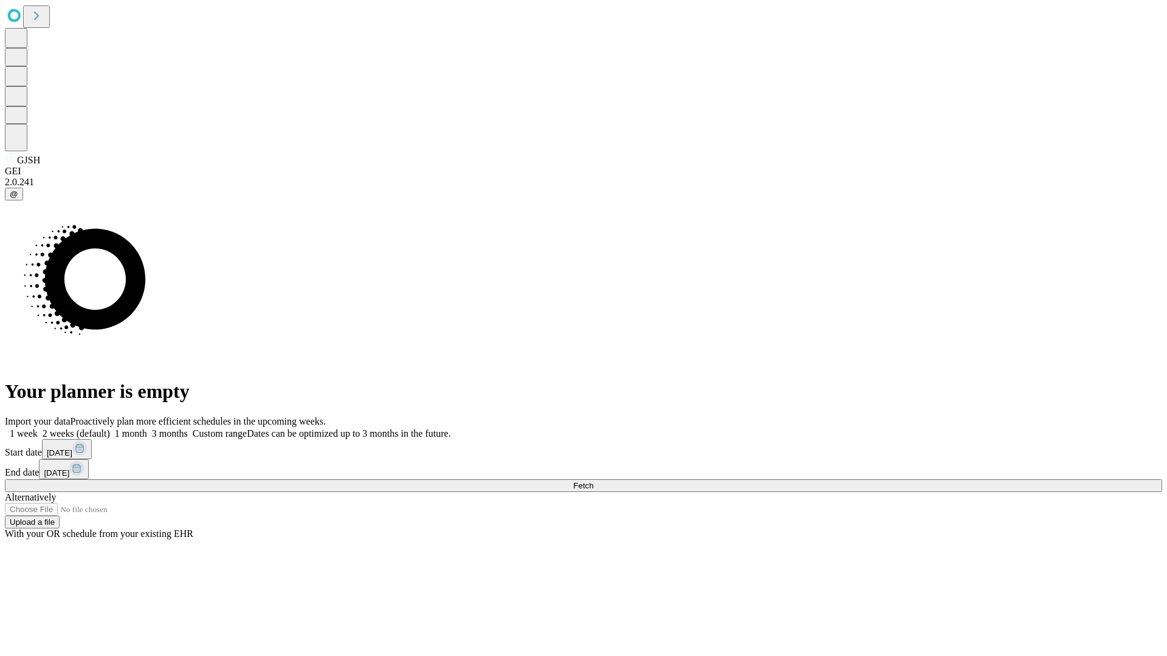  I want to click on span: With your OR schedule from your existing EHR, so click(99, 534).